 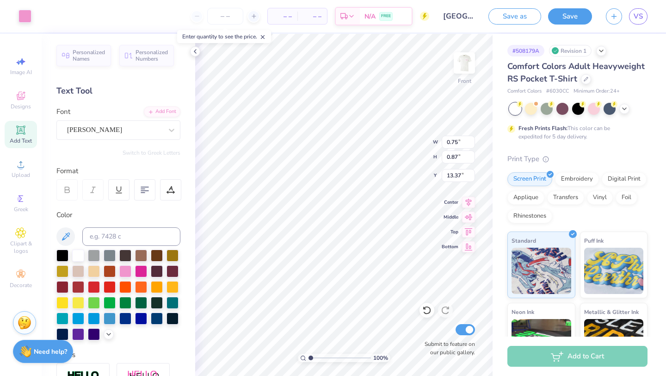 What do you see at coordinates (464, 81) in the screenshot?
I see `div: Front` at bounding box center [464, 81].